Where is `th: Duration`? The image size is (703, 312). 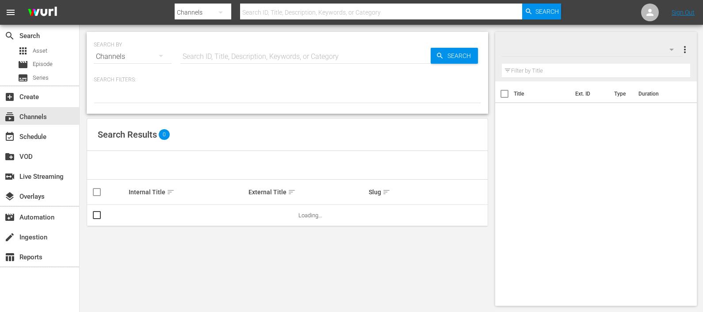
th: Duration is located at coordinates (660, 94).